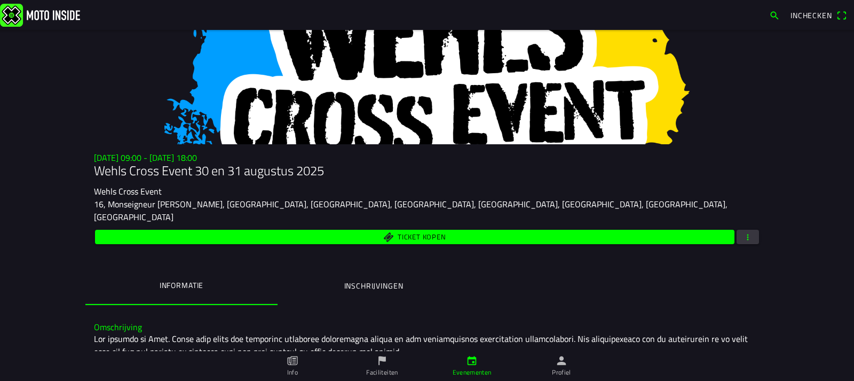 The image size is (854, 381). What do you see at coordinates (812, 15) in the screenshot?
I see `span: Inchecken` at bounding box center [812, 15].